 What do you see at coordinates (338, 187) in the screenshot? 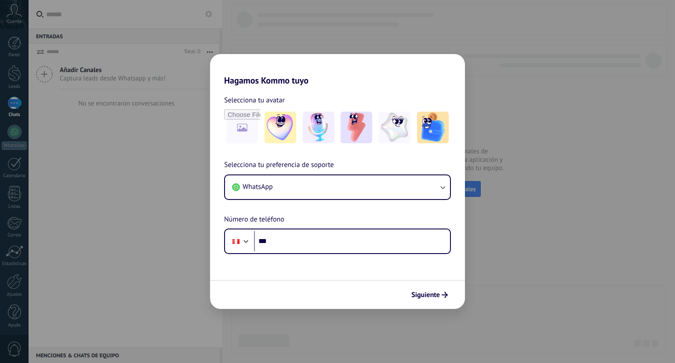
I see `button: WhatsApp` at bounding box center [338, 187].